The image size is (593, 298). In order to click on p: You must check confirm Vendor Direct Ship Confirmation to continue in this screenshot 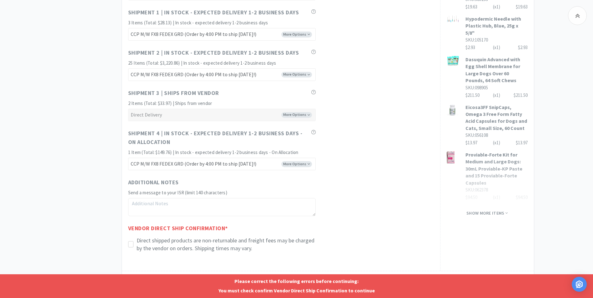, I will do `click(297, 291)`.